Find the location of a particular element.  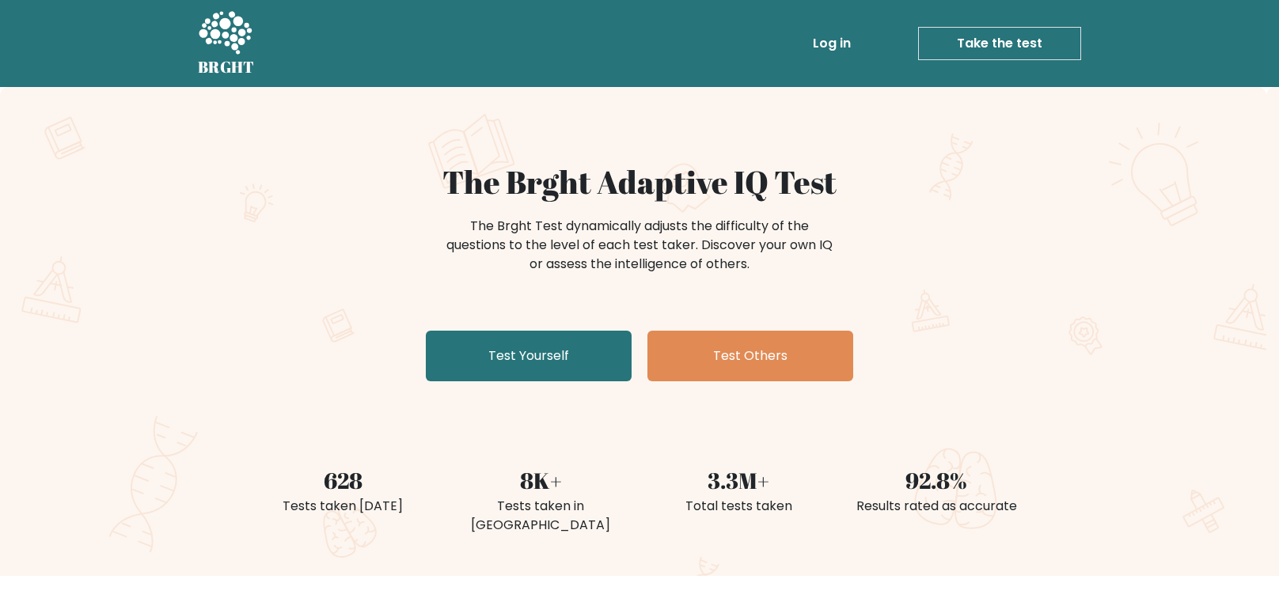

a: Test Yourself is located at coordinates (529, 356).